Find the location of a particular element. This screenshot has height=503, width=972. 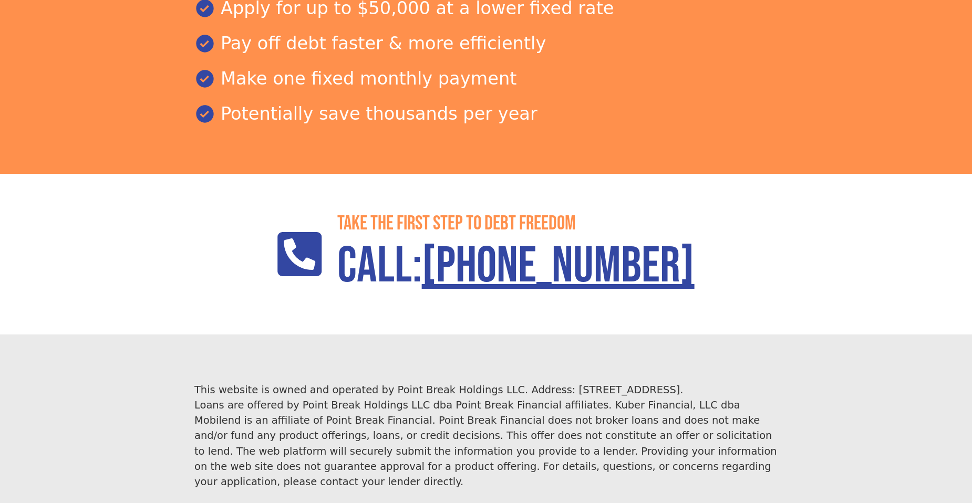

h1: Call: is located at coordinates (516, 266).